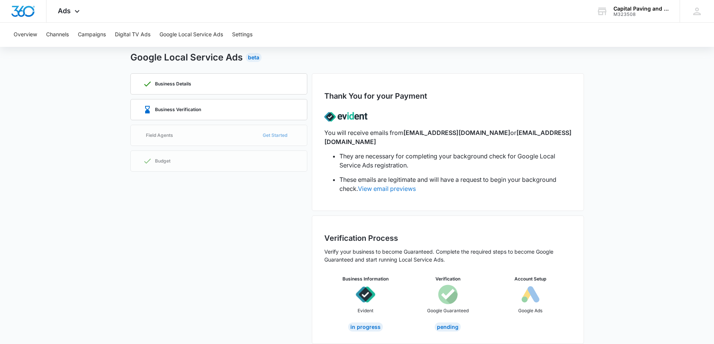 The height and width of the screenshot is (344, 714). Describe the element at coordinates (219, 110) in the screenshot. I see `a: Business Verification` at that location.